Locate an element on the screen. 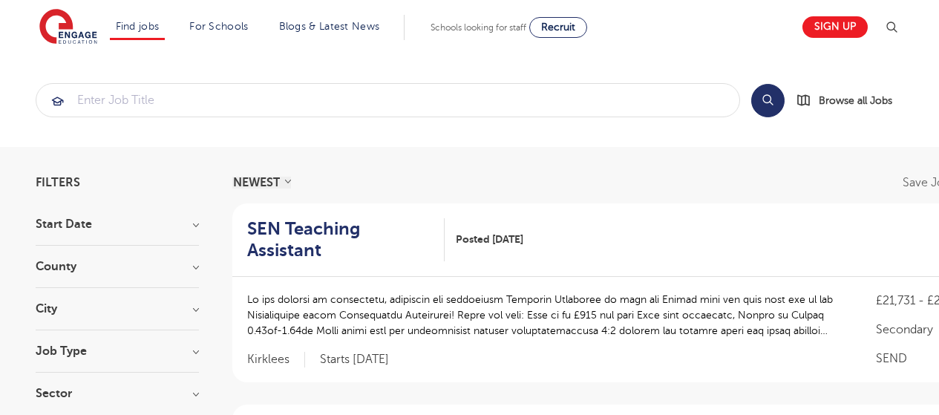 This screenshot has width=939, height=415. h3: Job Type is located at coordinates (117, 351).